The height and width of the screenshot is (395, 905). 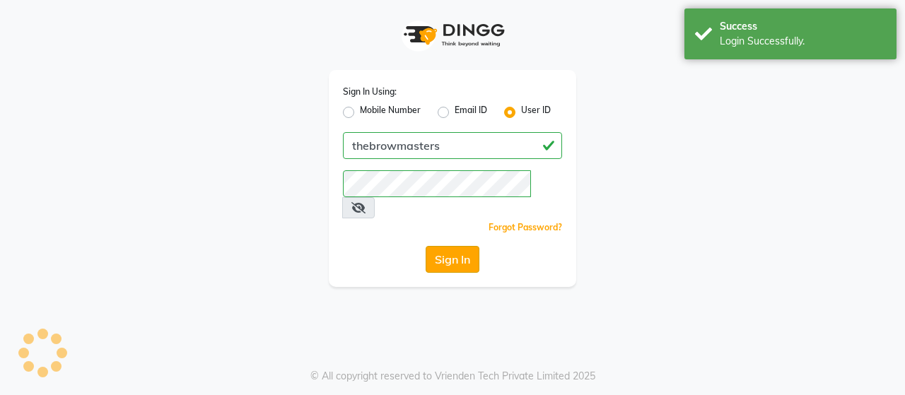 I want to click on a: Forgot Password?, so click(x=525, y=227).